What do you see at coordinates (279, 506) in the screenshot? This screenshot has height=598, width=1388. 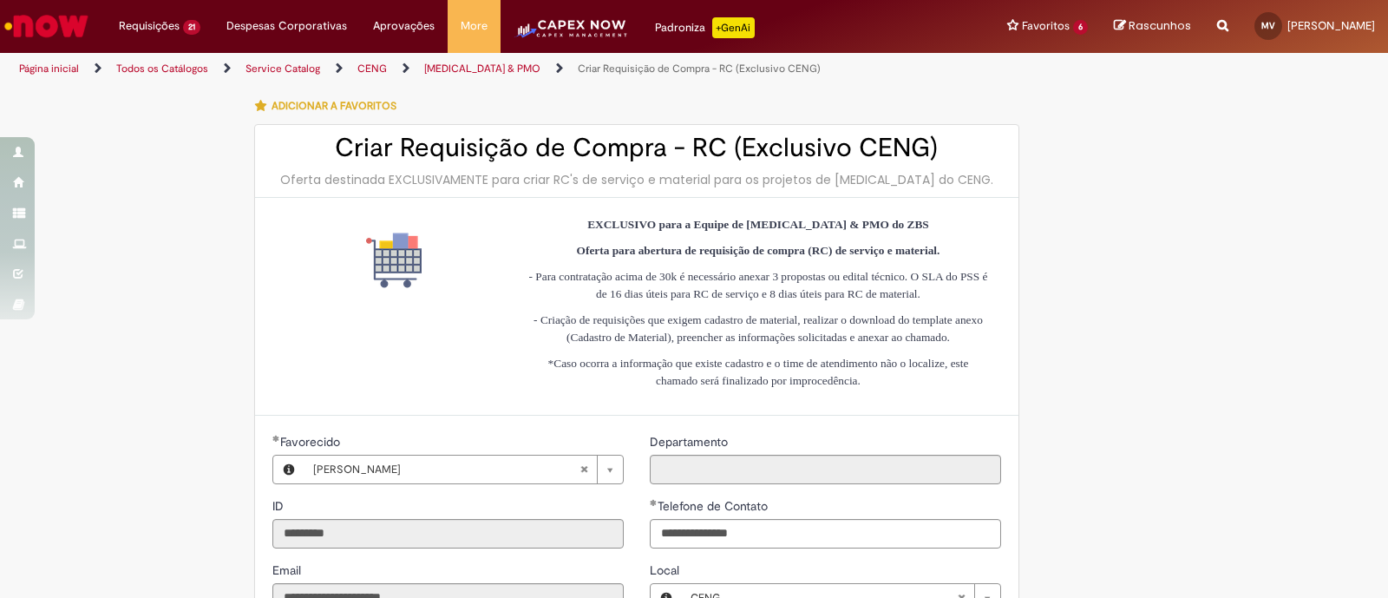 I see `span: Somente leitura - ID` at bounding box center [279, 506].